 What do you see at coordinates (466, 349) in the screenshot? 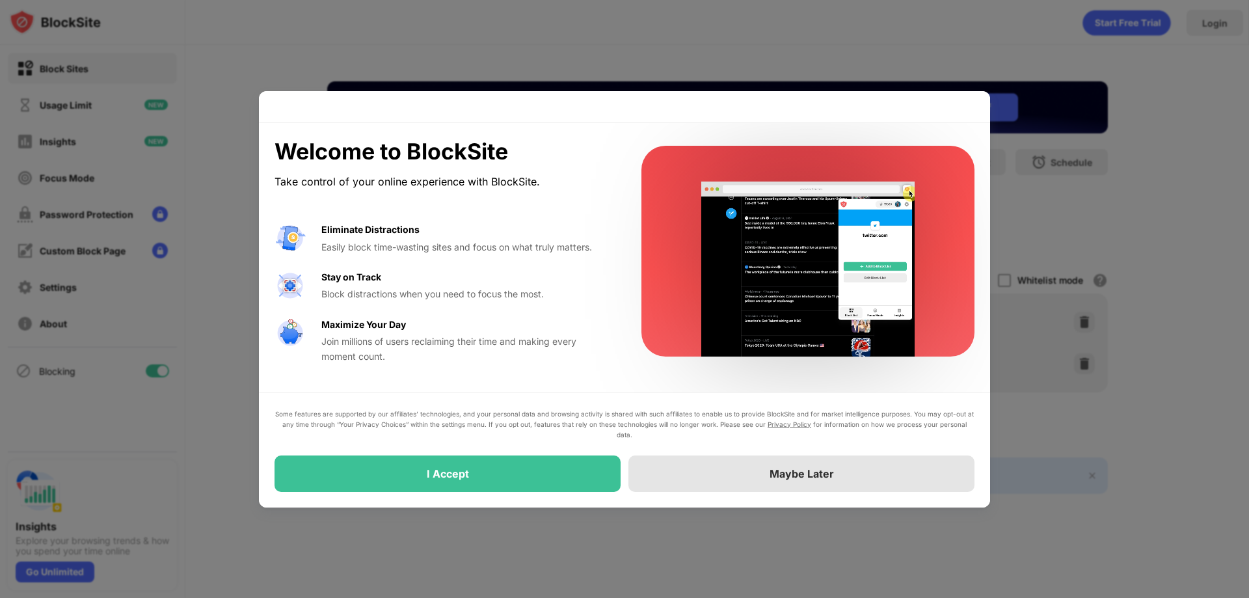
I see `div: Join millions of users reclaiming their time and making every moment count.` at bounding box center [466, 349].